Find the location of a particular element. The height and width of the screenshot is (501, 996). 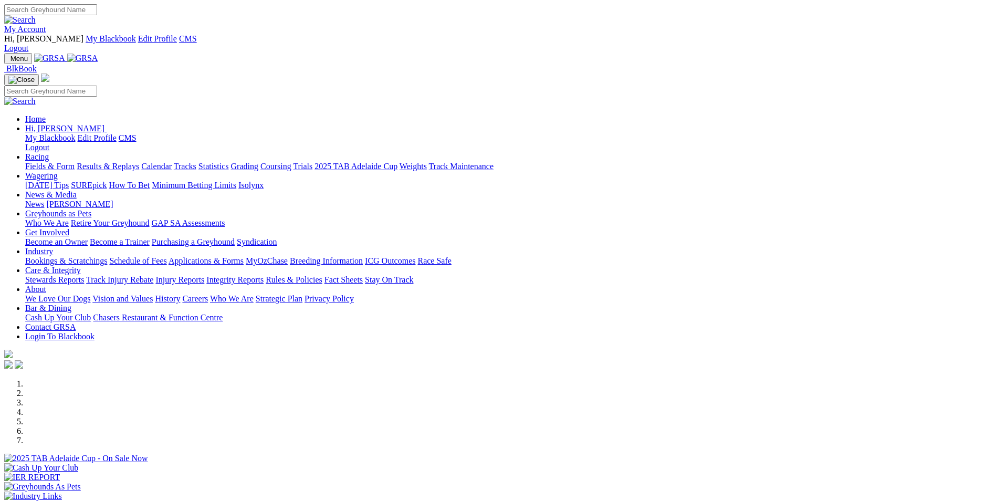

a: How To Bet is located at coordinates (130, 185).